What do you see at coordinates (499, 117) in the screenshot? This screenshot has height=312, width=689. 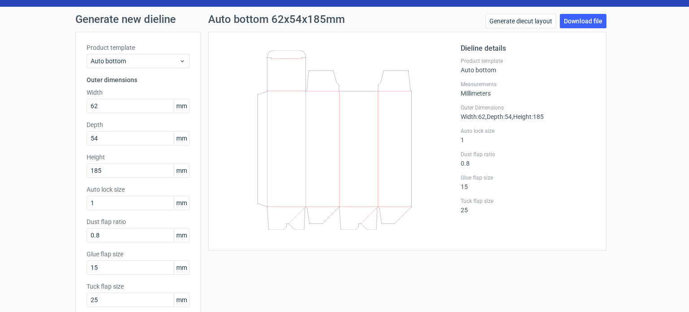 I see `span: , Depth : 54` at bounding box center [499, 117].